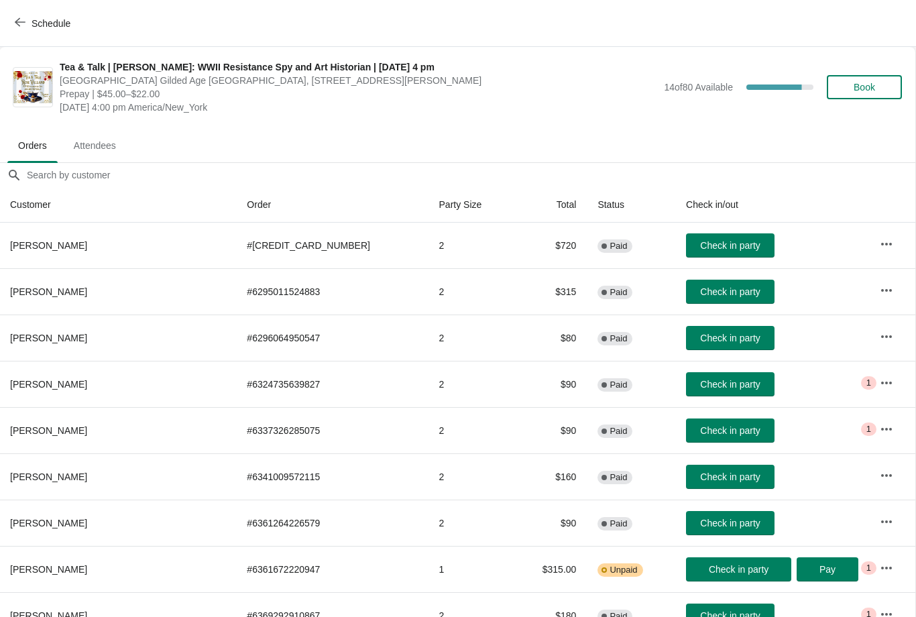  What do you see at coordinates (865, 87) in the screenshot?
I see `button: Book` at bounding box center [865, 87].